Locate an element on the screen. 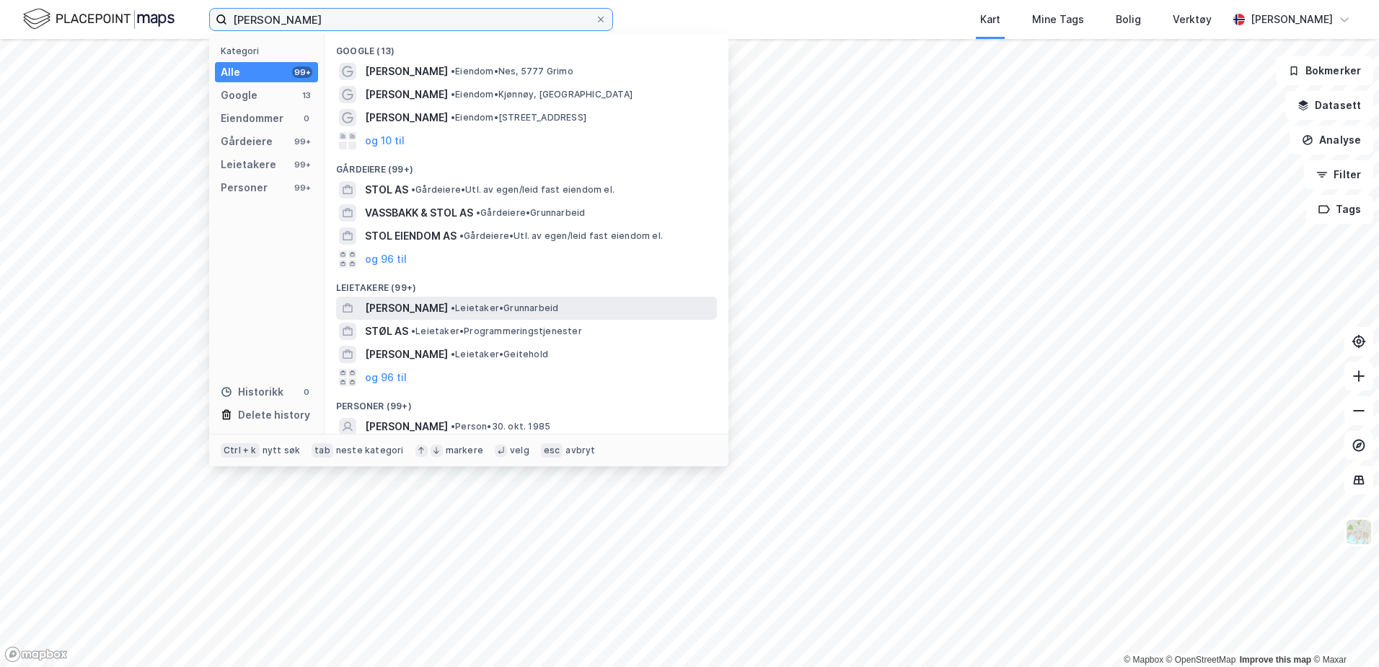 The width and height of the screenshot is (1379, 667). div: tab is located at coordinates (322, 450).